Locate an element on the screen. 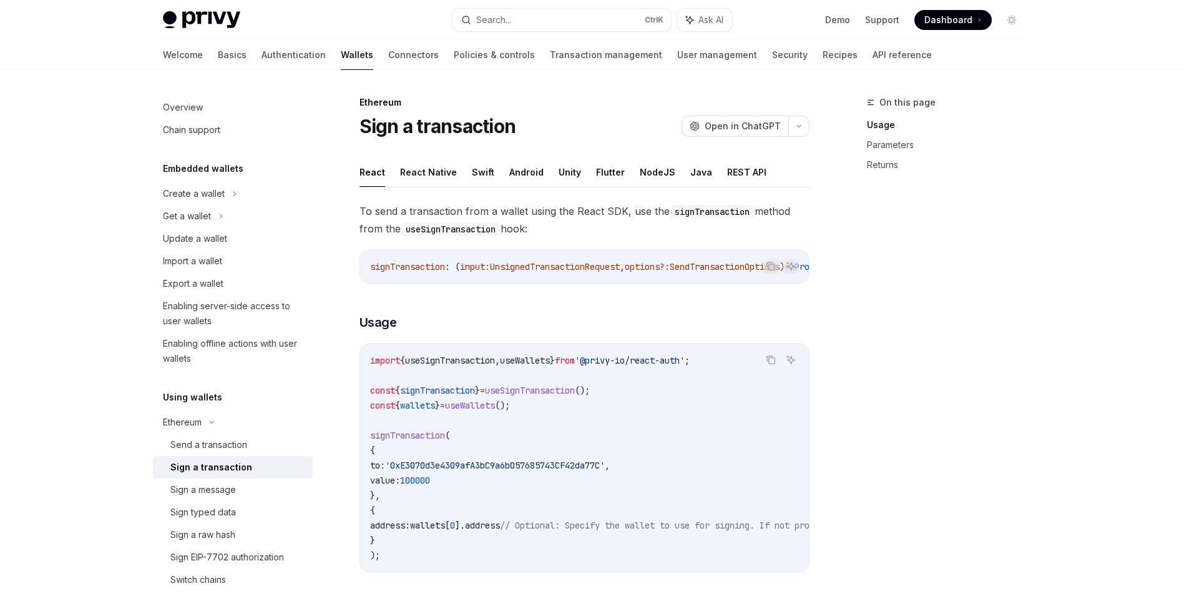 Image resolution: width=1184 pixels, height=596 pixels. span: input is located at coordinates (473, 267).